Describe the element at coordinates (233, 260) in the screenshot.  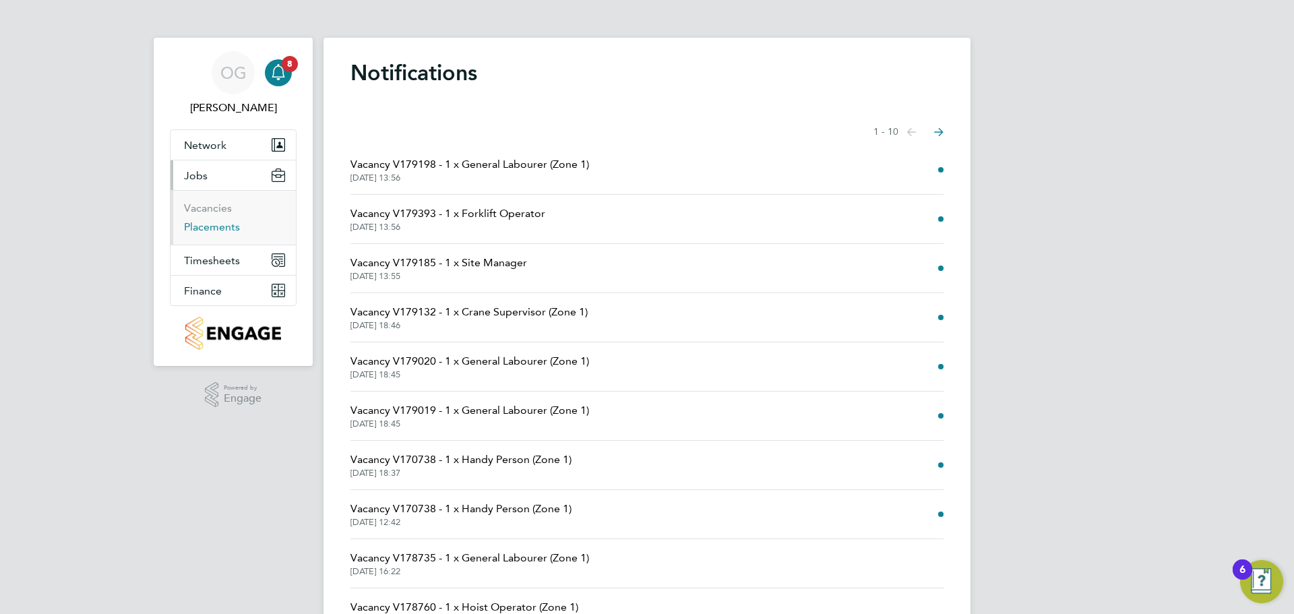
I see `button: Timesheets` at that location.